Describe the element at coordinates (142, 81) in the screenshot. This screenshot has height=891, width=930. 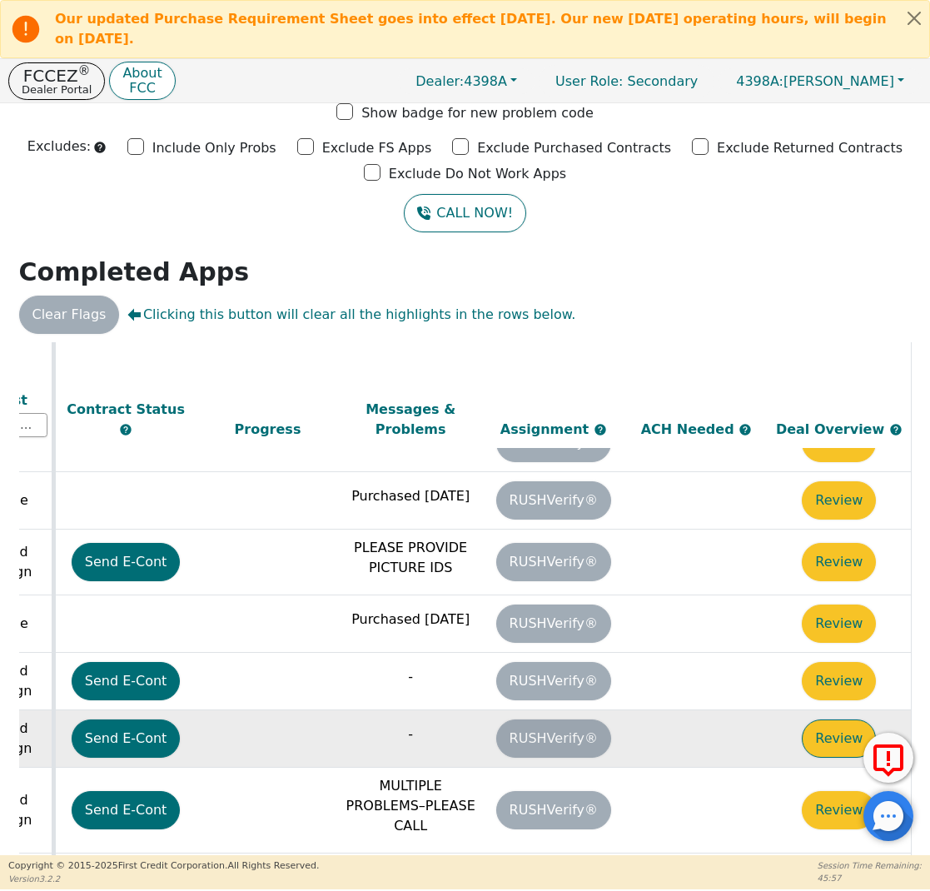
I see `a: AboutFCC` at that location.